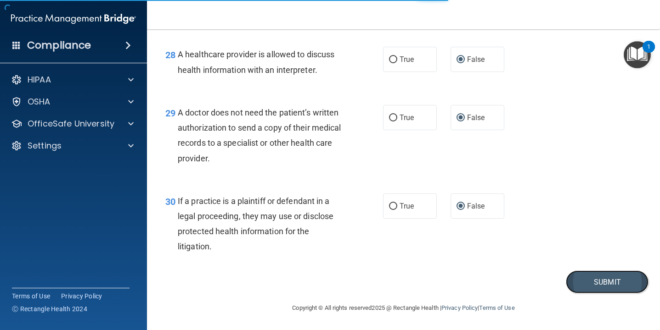  What do you see at coordinates (59, 45) in the screenshot?
I see `h4: Compliance` at bounding box center [59, 45].